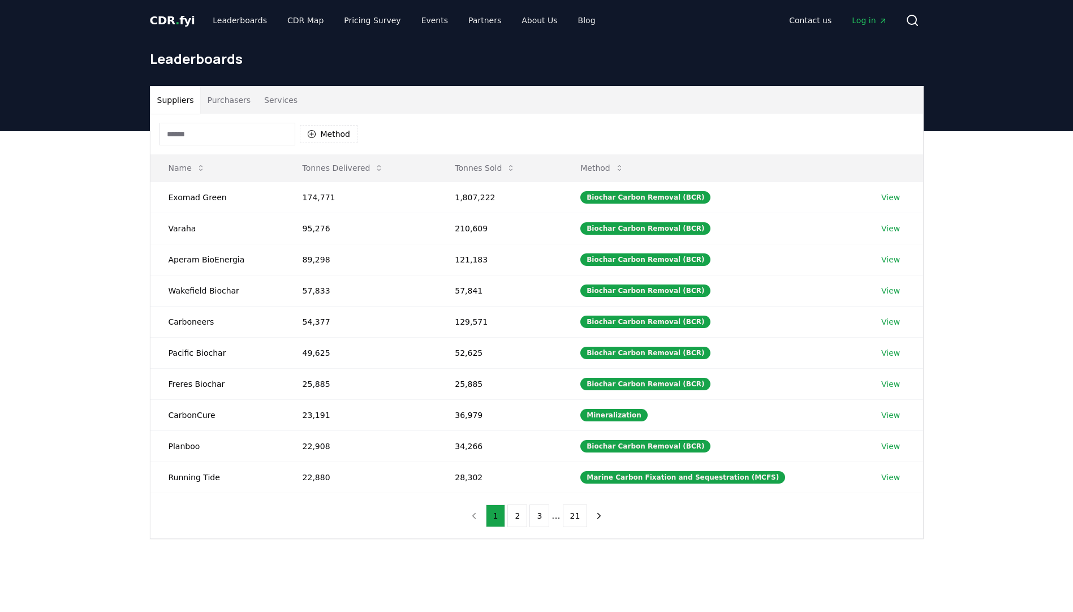 This screenshot has width=1073, height=612. What do you see at coordinates (217, 259) in the screenshot?
I see `td: Aperam BioEnergia` at bounding box center [217, 259].